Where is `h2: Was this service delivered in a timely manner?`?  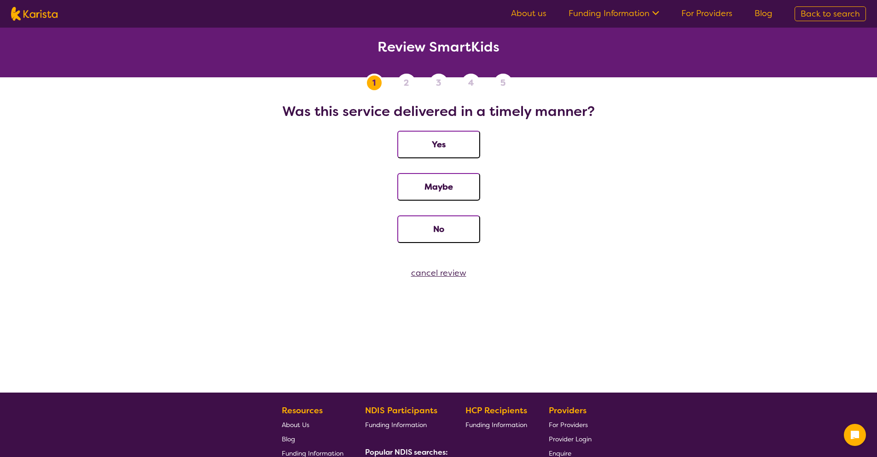
h2: Was this service delivered in a timely manner? is located at coordinates (438, 111).